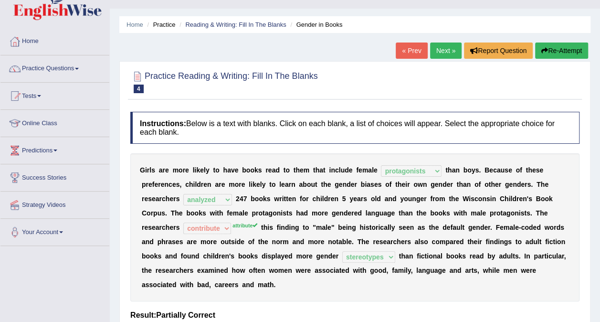  I want to click on b: k, so click(265, 199).